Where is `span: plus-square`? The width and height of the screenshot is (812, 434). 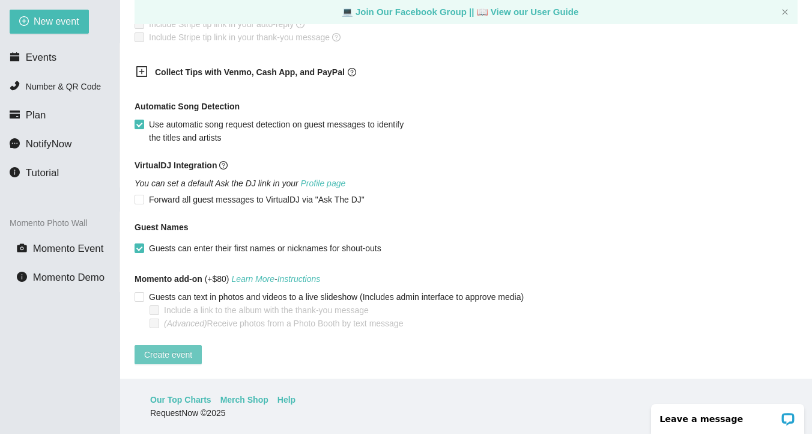
span: plus-square is located at coordinates (142, 71).